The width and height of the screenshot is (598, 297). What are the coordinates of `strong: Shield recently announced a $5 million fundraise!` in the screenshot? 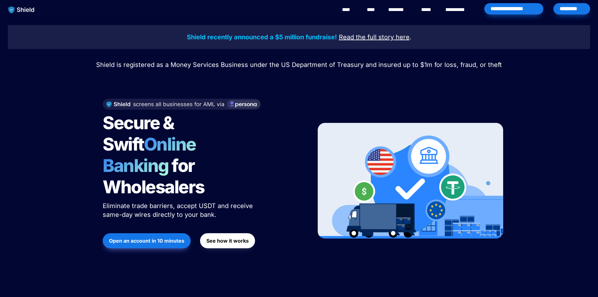 It's located at (262, 37).